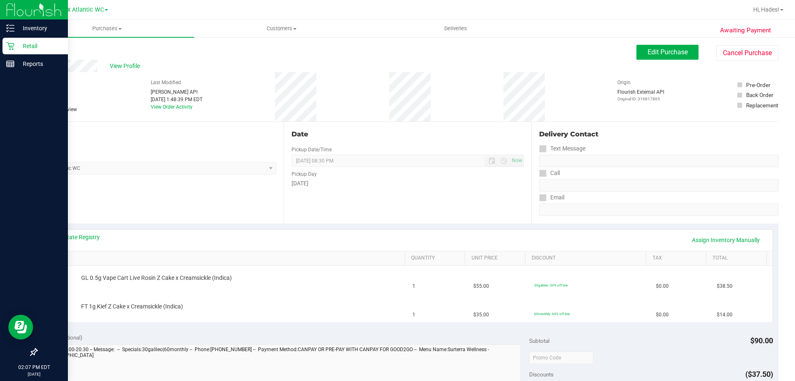  Describe the element at coordinates (156, 134) in the screenshot. I see `div: Location` at that location.